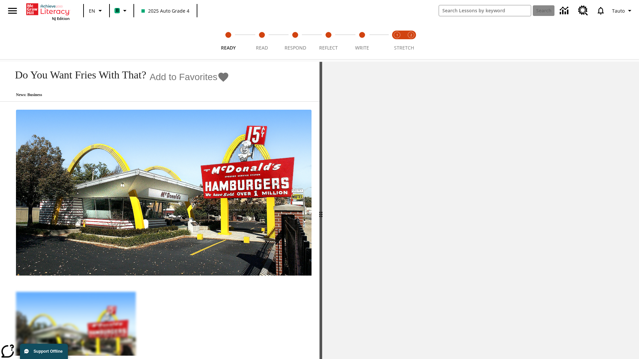 The image size is (639, 359). What do you see at coordinates (295, 41) in the screenshot?
I see `button: Respond step 3 of 5` at bounding box center [295, 41].